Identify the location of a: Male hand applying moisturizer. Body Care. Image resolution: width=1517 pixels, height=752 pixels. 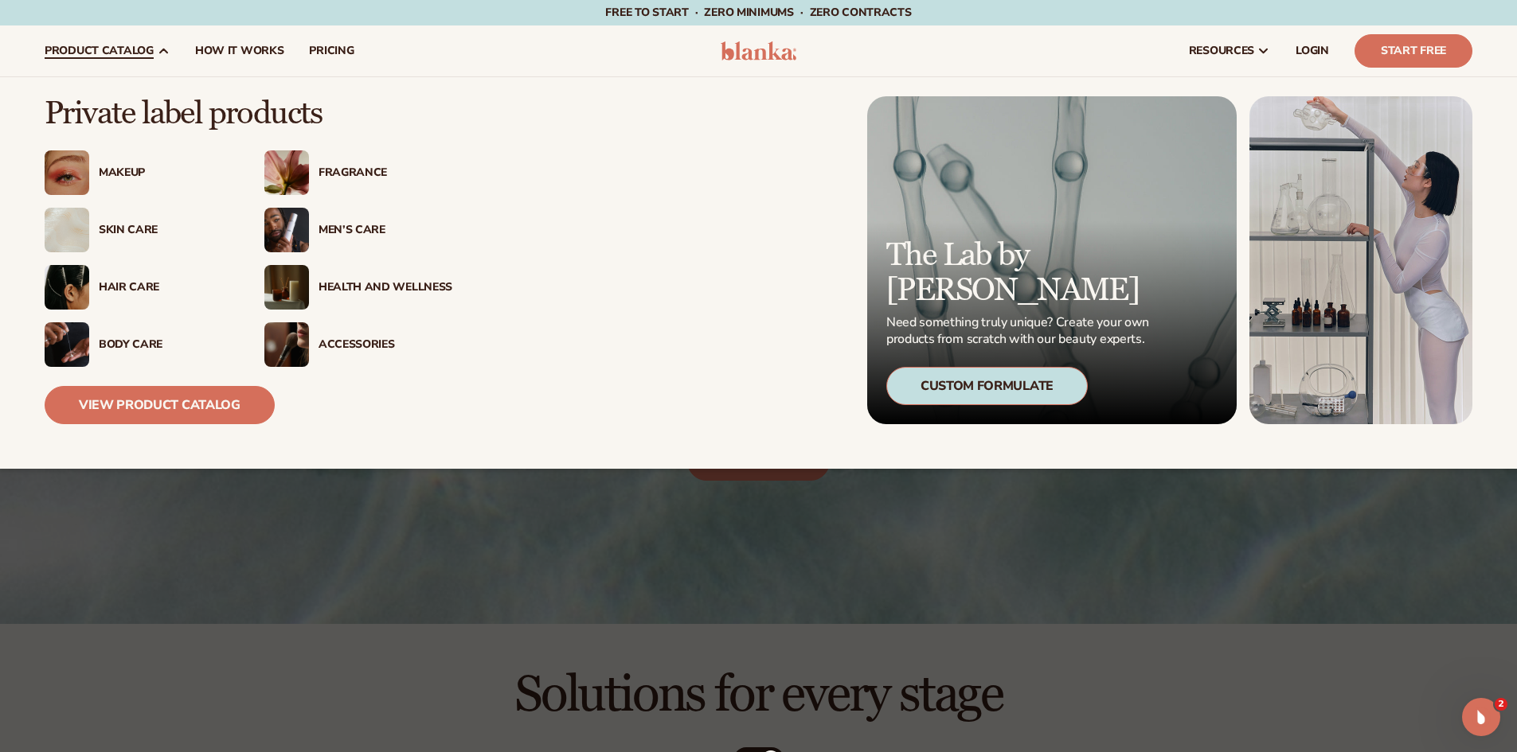
(139, 345).